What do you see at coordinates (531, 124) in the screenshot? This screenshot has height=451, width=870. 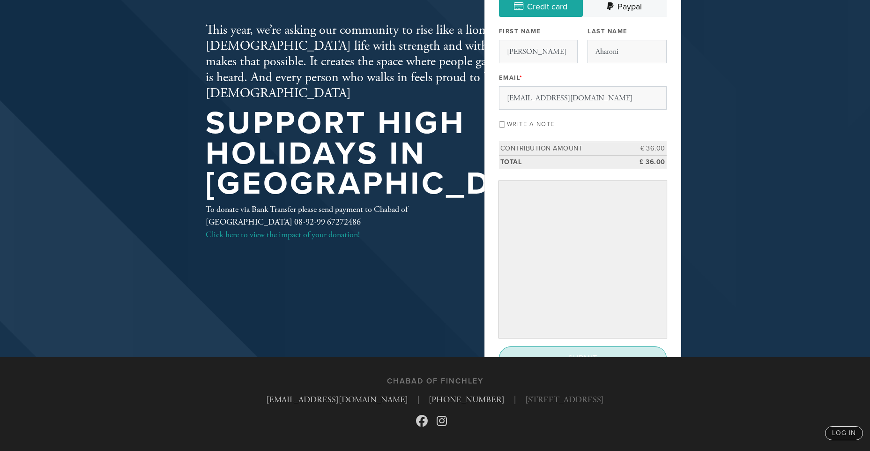 I see `label: Write a note` at bounding box center [531, 124].